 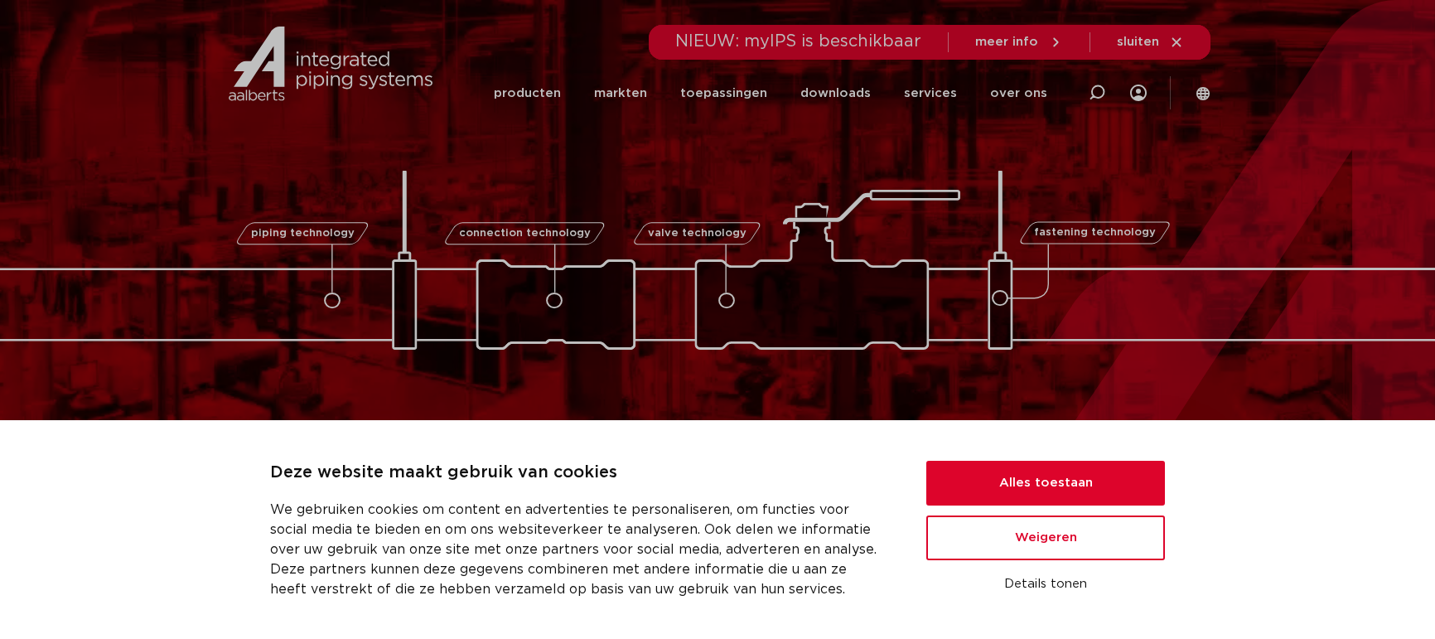 I want to click on p: We gebruiken cookies om content en advertenties te personaliseren, om functies voor social media ..., so click(x=578, y=549).